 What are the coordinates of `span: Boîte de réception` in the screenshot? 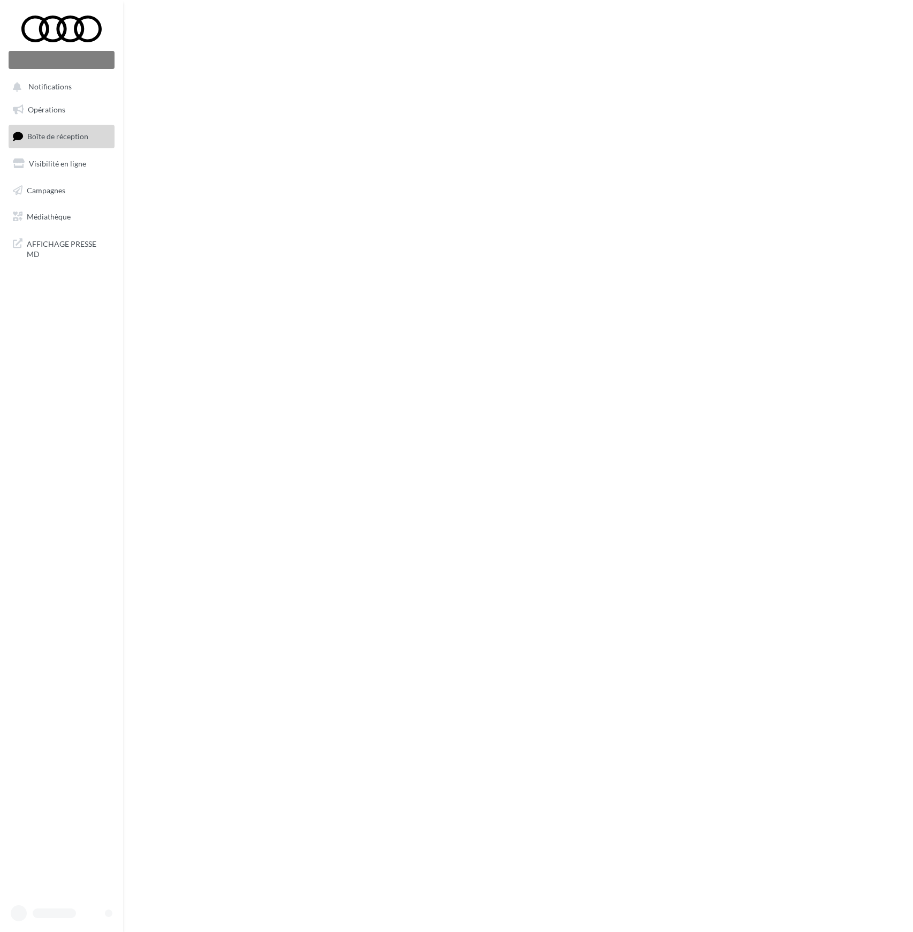 It's located at (58, 136).